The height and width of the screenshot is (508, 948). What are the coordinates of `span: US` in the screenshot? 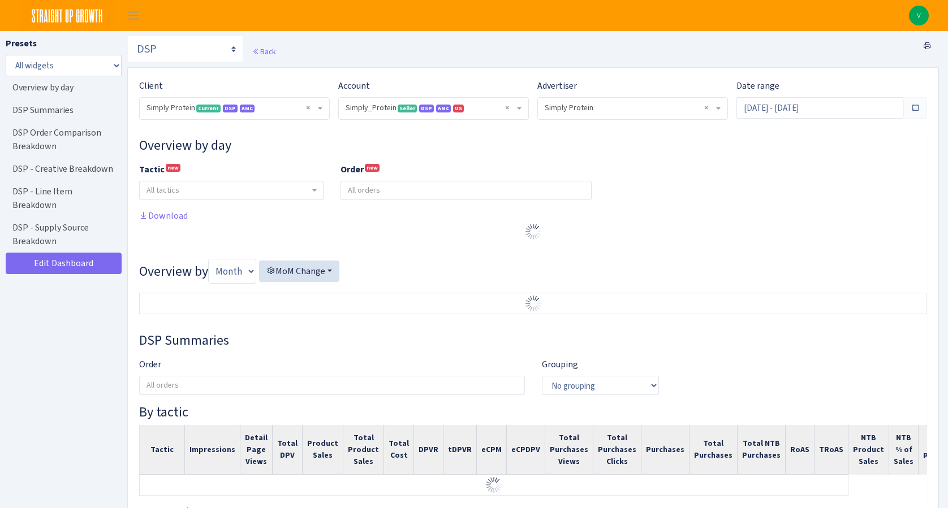 It's located at (458, 109).